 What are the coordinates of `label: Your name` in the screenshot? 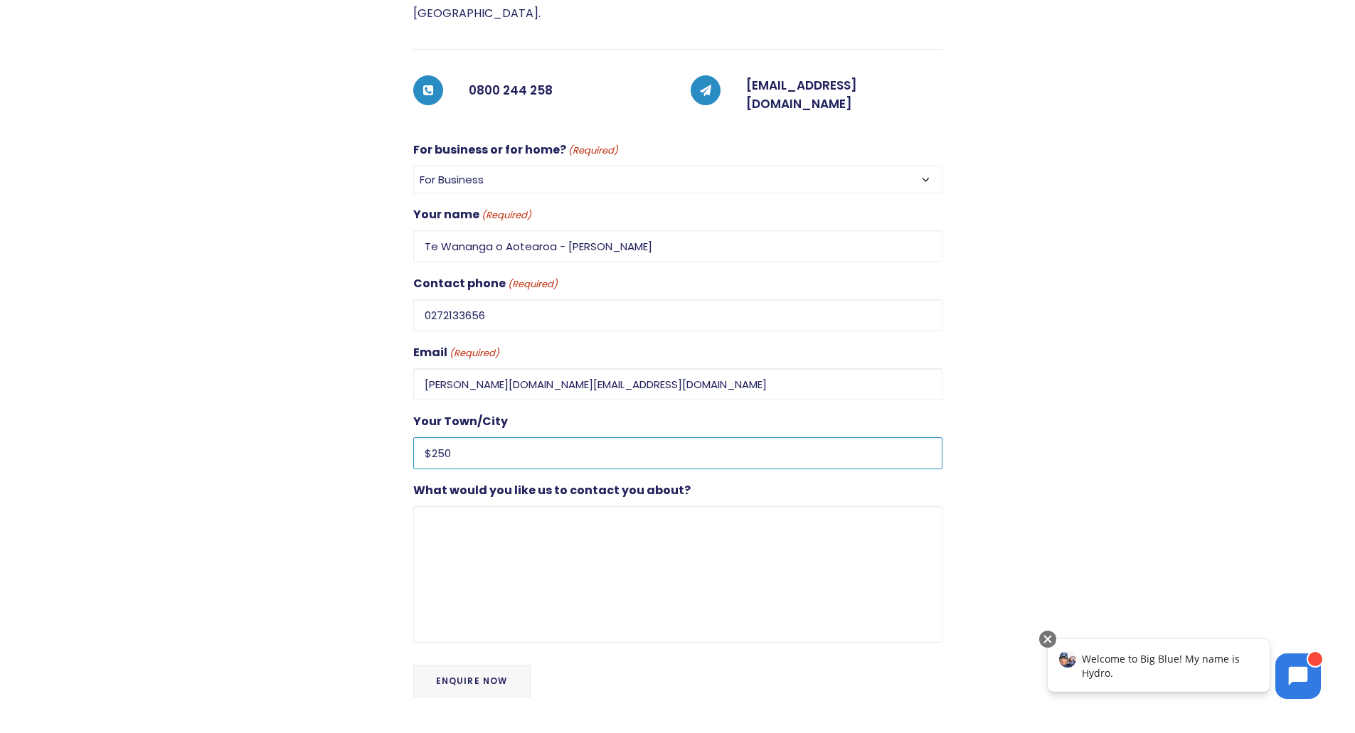 It's located at (472, 215).